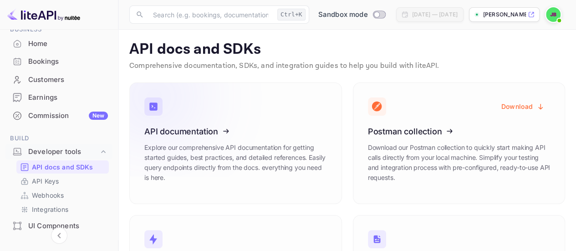  I want to click on div: CommissionNew, so click(59, 116).